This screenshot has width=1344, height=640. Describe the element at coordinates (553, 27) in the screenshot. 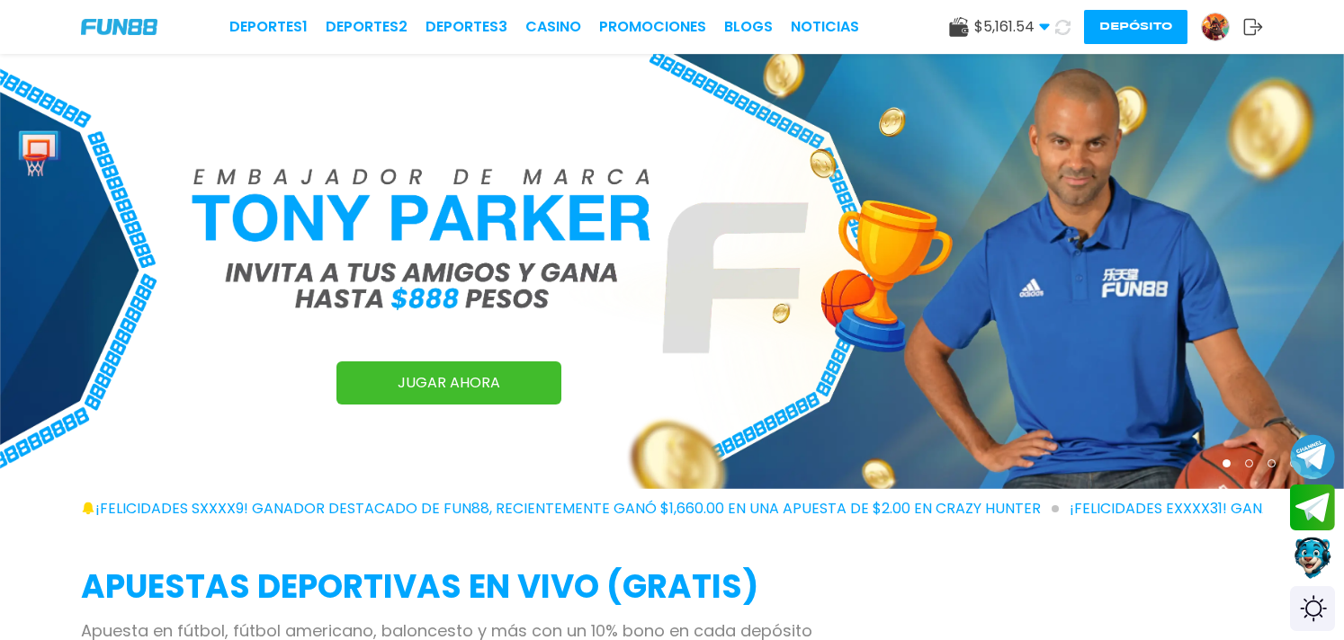

I see `a: CASINO` at that location.